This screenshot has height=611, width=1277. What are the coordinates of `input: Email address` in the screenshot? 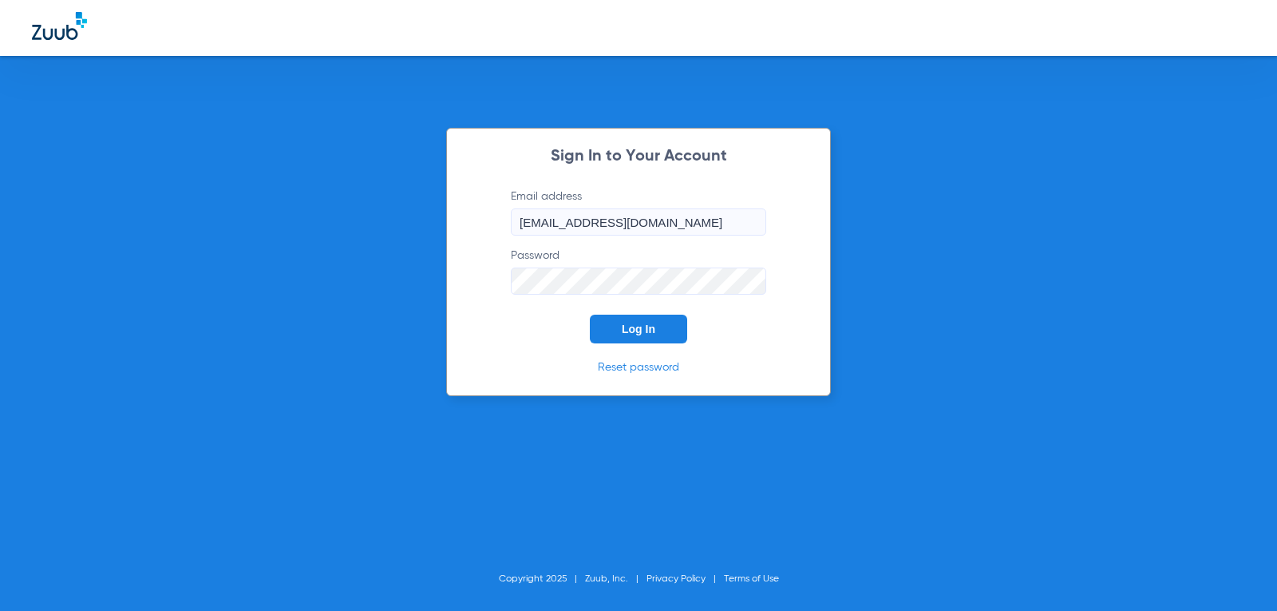 It's located at (639, 222).